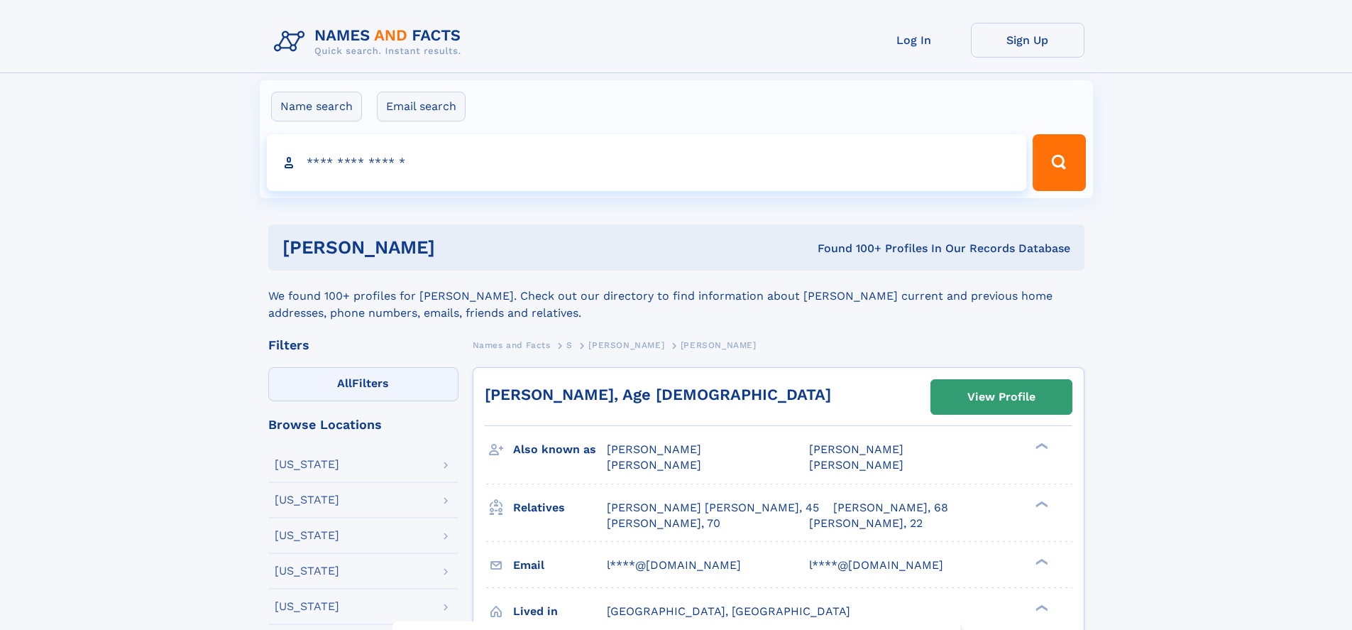 The width and height of the screenshot is (1352, 630). Describe the element at coordinates (317, 106) in the screenshot. I see `label: Name search` at that location.